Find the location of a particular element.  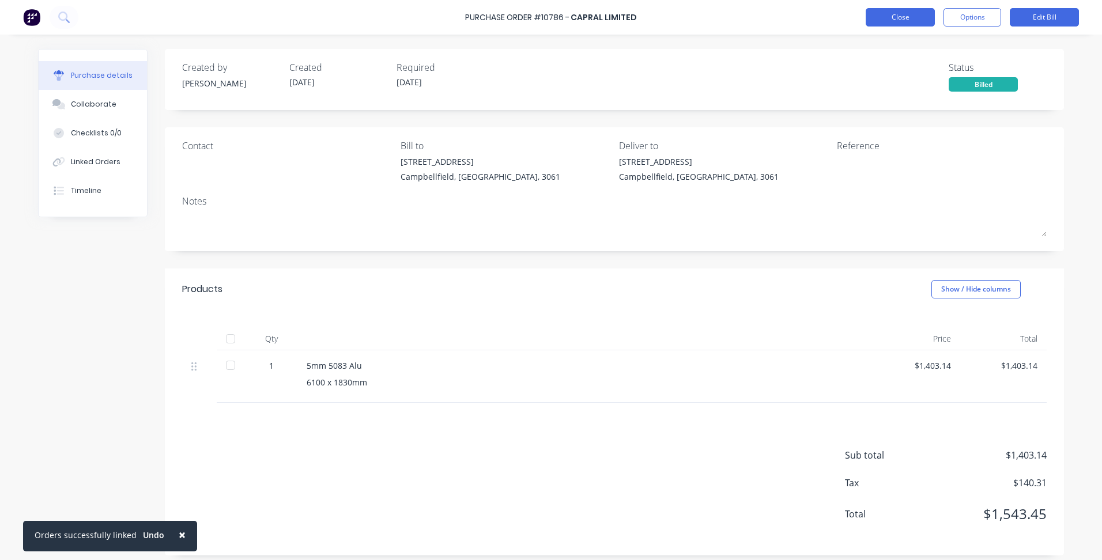

div: Orders successfully linked is located at coordinates (85, 535).